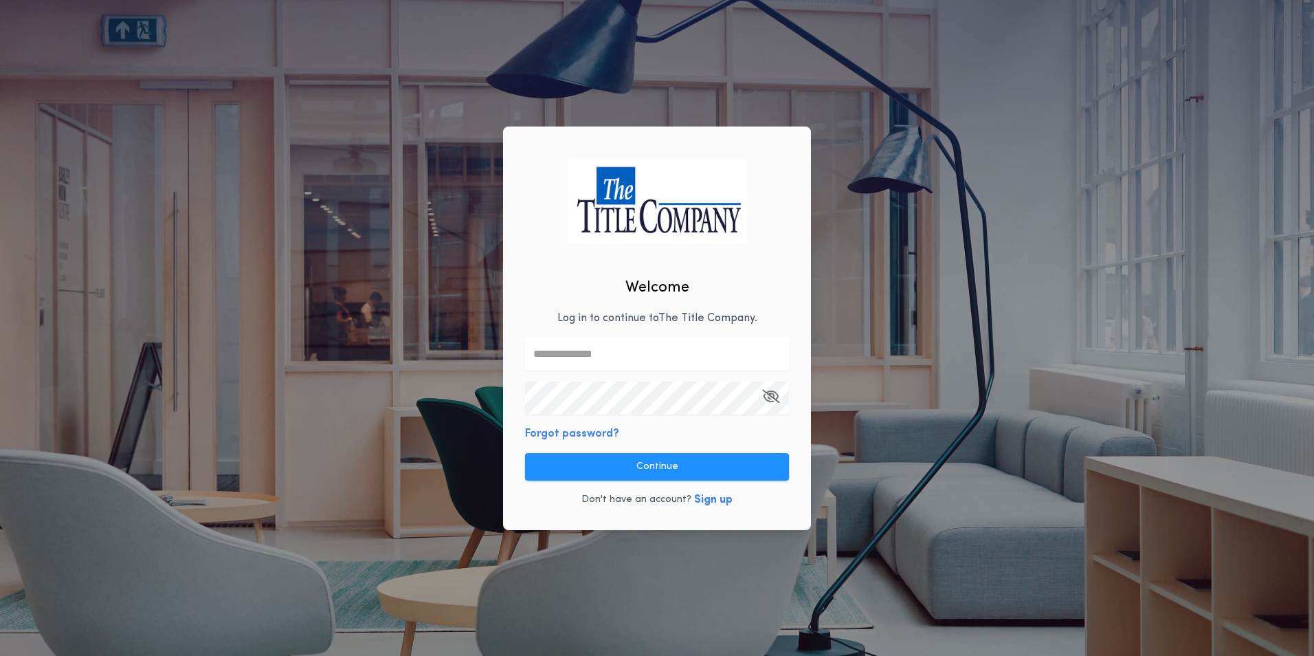 Image resolution: width=1314 pixels, height=656 pixels. Describe the element at coordinates (636, 500) in the screenshot. I see `p: Don't have an account?` at that location.